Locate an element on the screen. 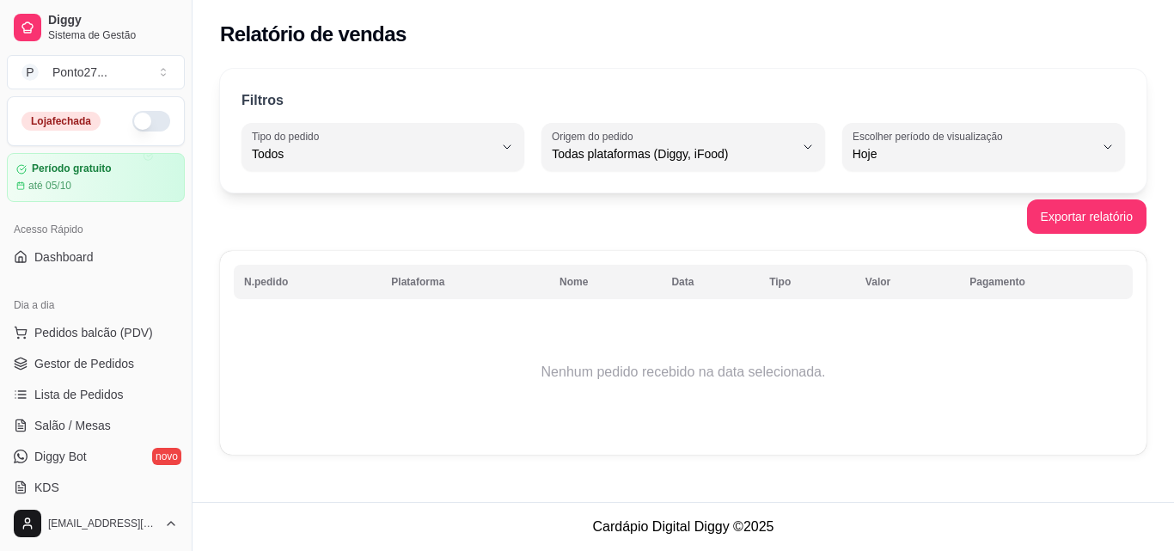 Image resolution: width=1174 pixels, height=551 pixels. button: Pedidos balcão (PDV) is located at coordinates (95, 333).